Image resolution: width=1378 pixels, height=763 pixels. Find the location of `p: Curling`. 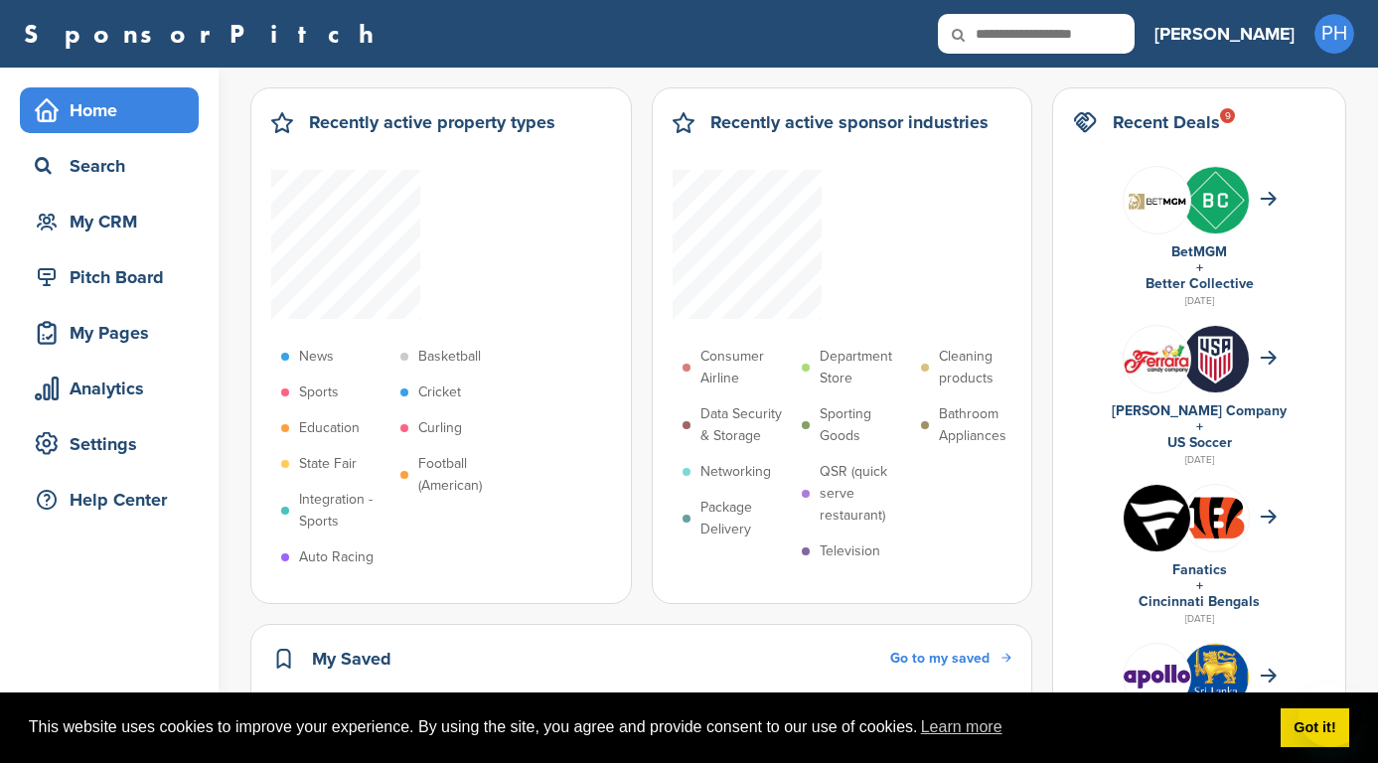

p: Curling is located at coordinates (440, 428).